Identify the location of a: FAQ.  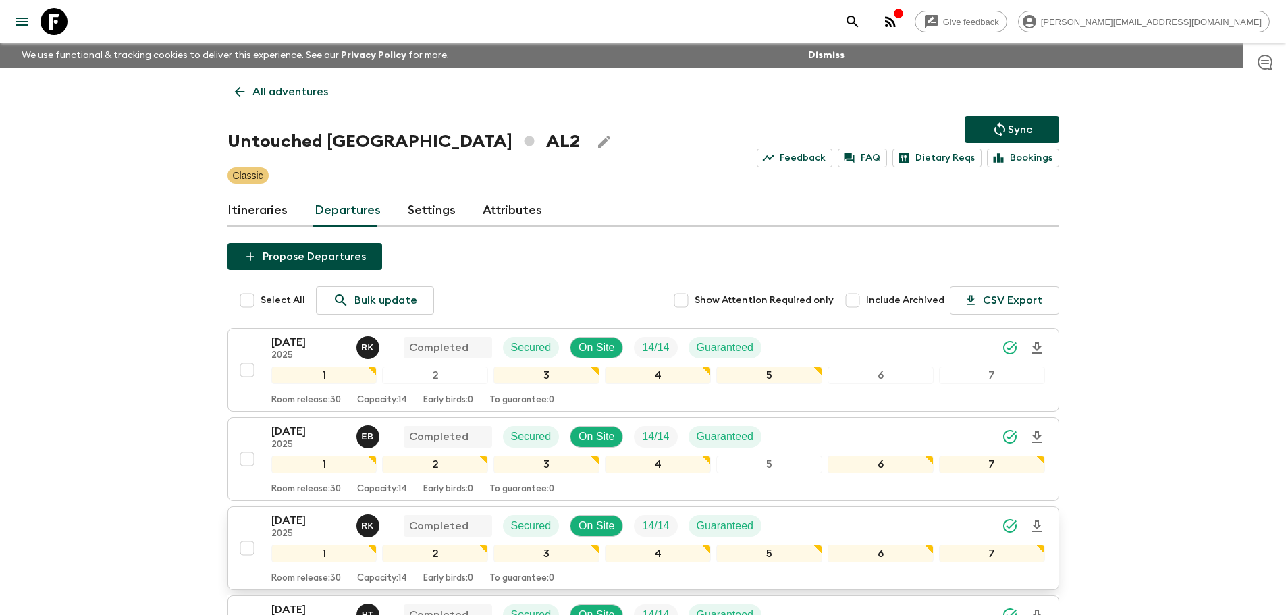
(862, 158).